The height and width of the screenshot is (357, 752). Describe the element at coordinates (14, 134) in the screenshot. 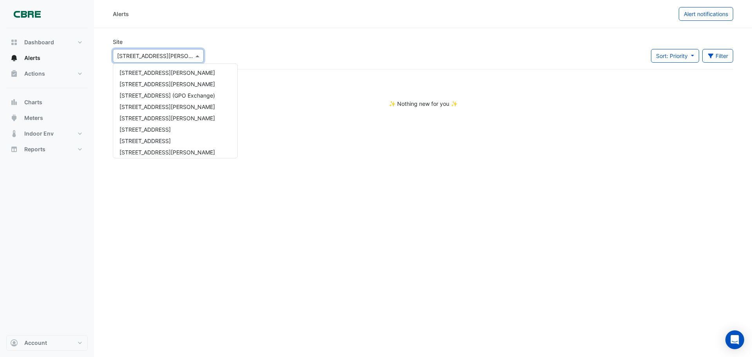

I see `app-icon: Indoor Env` at that location.